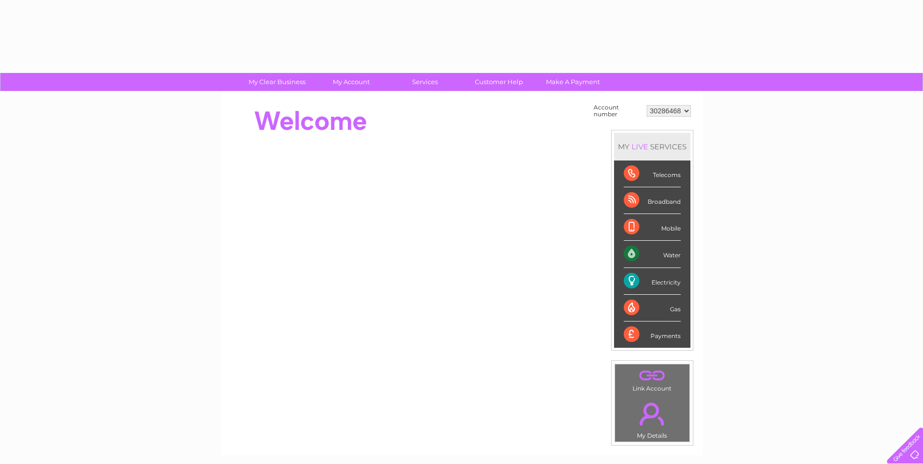  I want to click on div: Broadband, so click(652, 200).